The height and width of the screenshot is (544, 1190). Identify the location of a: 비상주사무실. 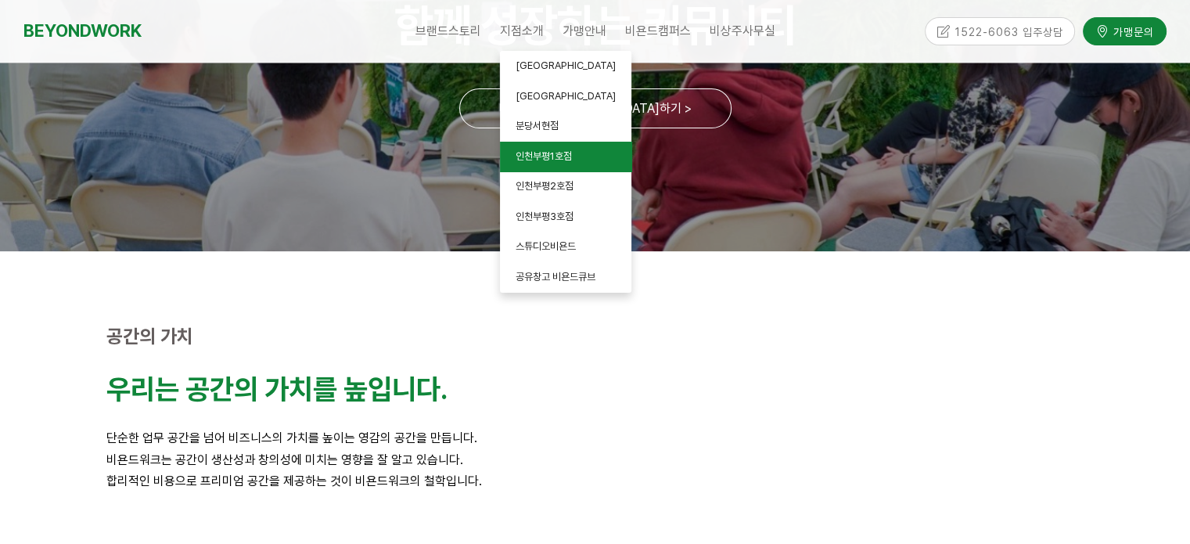
(742, 31).